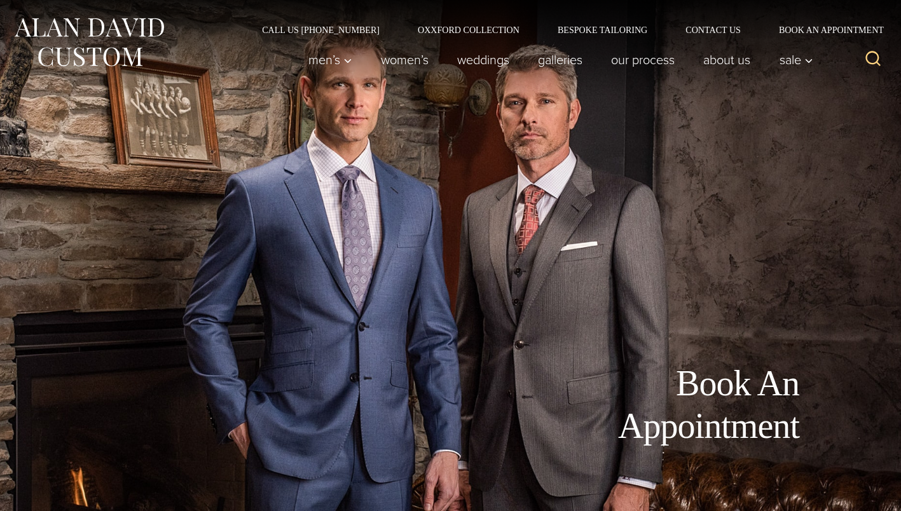 The width and height of the screenshot is (901, 511). Describe the element at coordinates (557, 60) in the screenshot. I see `nav: Primary Navigation` at that location.